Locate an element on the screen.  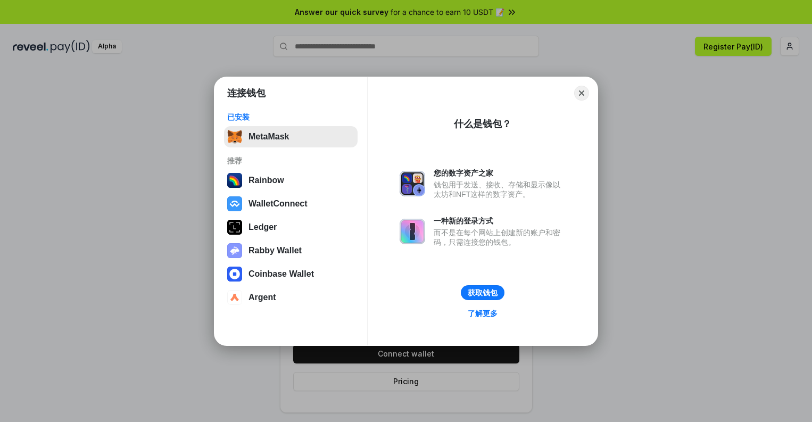
img: svg+xml,%3Csvg%20width%3D%22120%22%20height%3D%22120%22%20viewBox%3D%220%200%20120%20120%22%20fil... is located at coordinates (235, 180).